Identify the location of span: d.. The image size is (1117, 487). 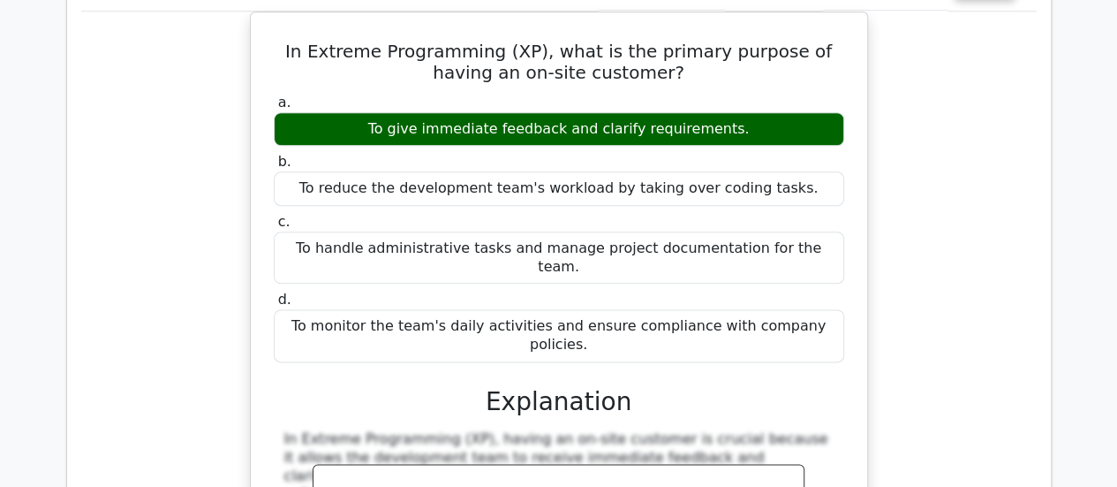
(284, 299).